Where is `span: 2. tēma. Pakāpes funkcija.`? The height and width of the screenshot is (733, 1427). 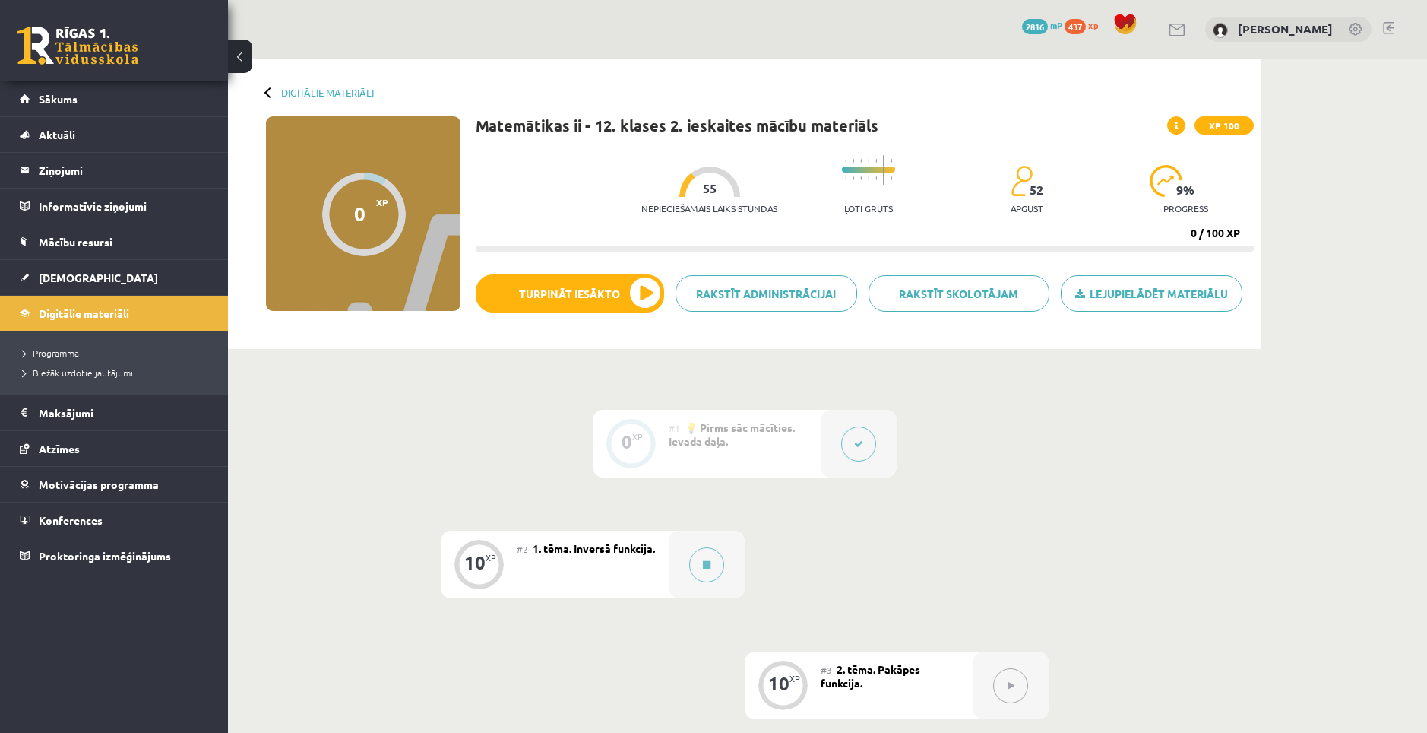
span: 2. tēma. Pakāpes funkcija. is located at coordinates (870, 676).